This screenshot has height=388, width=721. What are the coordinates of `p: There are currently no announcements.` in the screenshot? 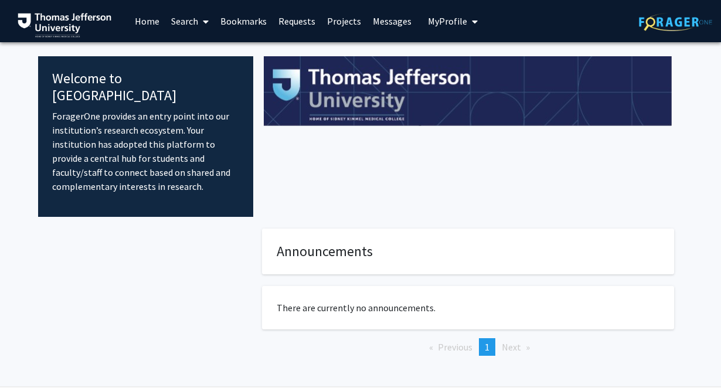 It's located at (468, 308).